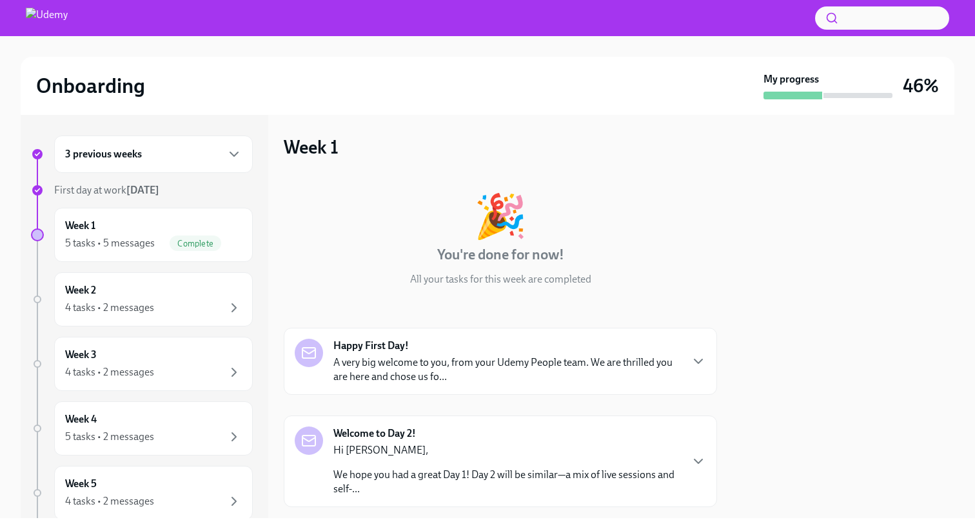  Describe the element at coordinates (507, 369) in the screenshot. I see `p: A very big welcome to you, from your Udemy People team. We are thrilled you are here and chose us...` at that location.